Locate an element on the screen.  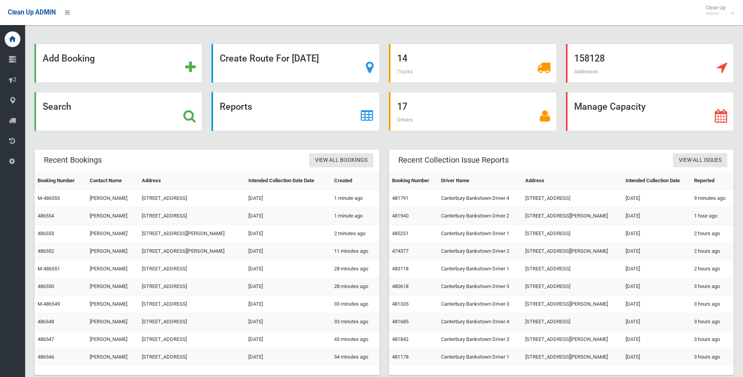
strong: Search is located at coordinates (57, 106).